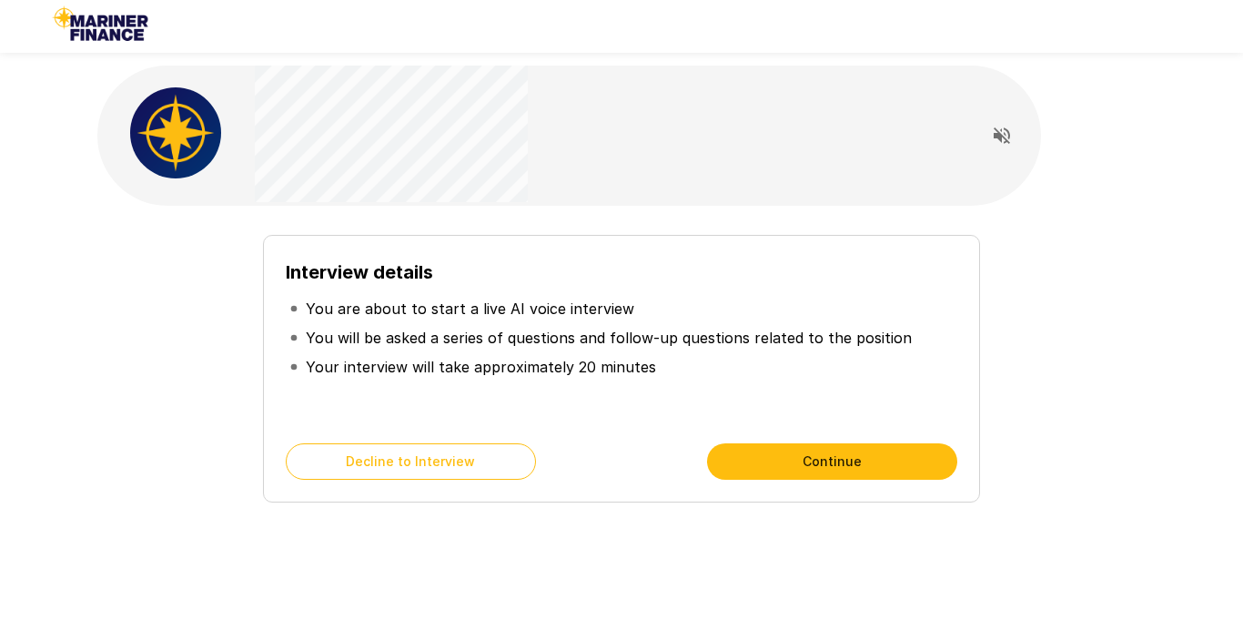 This screenshot has width=1243, height=620. Describe the element at coordinates (176, 133) in the screenshot. I see `img: mariner_avatar.png` at that location.